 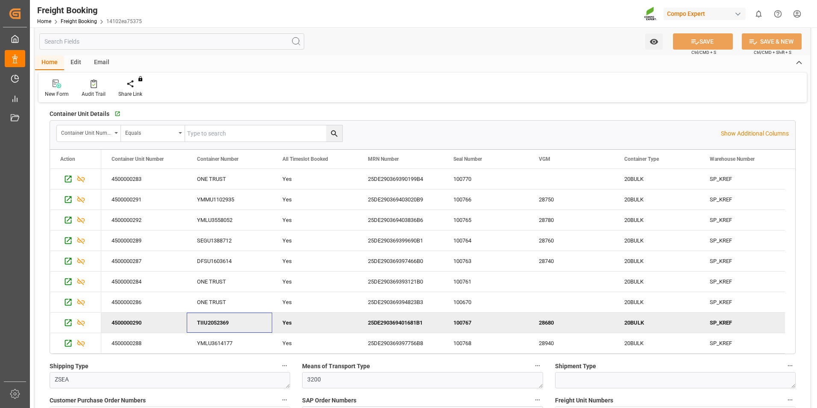 I want to click on div: SEGU1388712, so click(x=229, y=240).